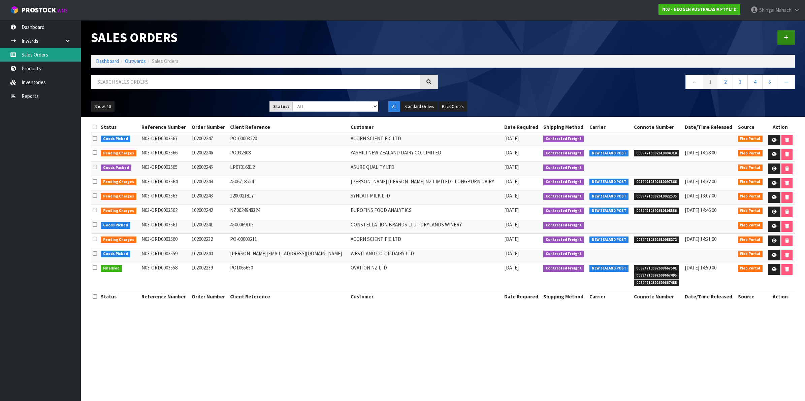  What do you see at coordinates (288, 183) in the screenshot?
I see `td: 4506718524` at bounding box center [288, 183].